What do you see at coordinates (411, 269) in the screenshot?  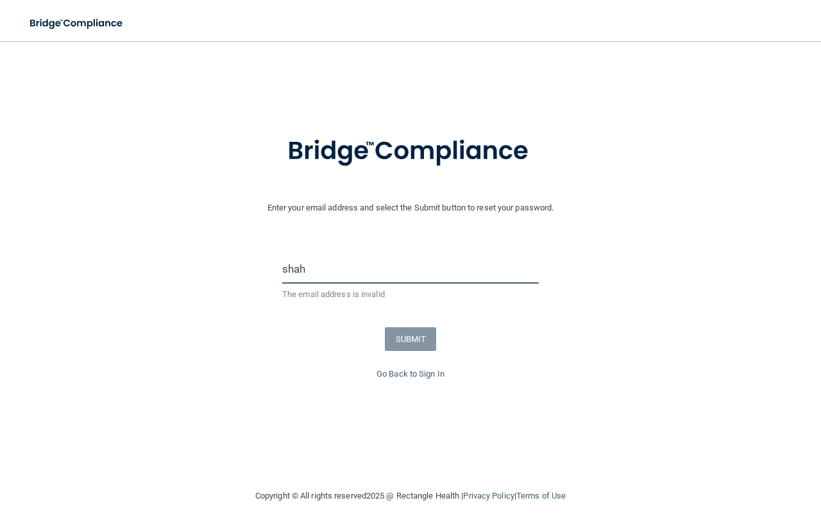 I see `input: Email` at bounding box center [411, 269].